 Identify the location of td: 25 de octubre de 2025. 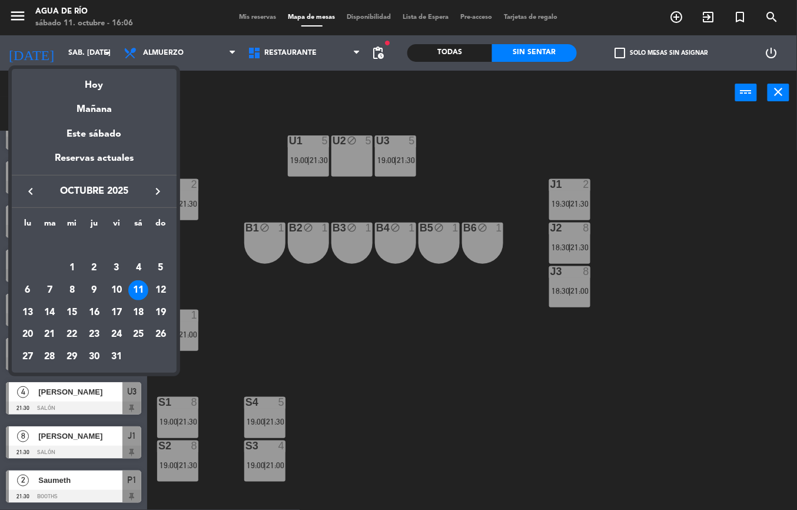
(139, 334).